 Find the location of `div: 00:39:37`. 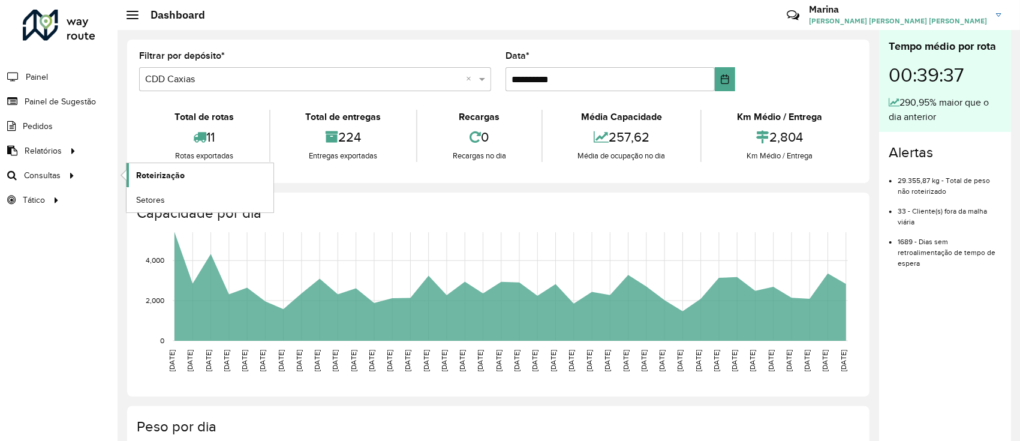

div: 00:39:37 is located at coordinates (945, 75).